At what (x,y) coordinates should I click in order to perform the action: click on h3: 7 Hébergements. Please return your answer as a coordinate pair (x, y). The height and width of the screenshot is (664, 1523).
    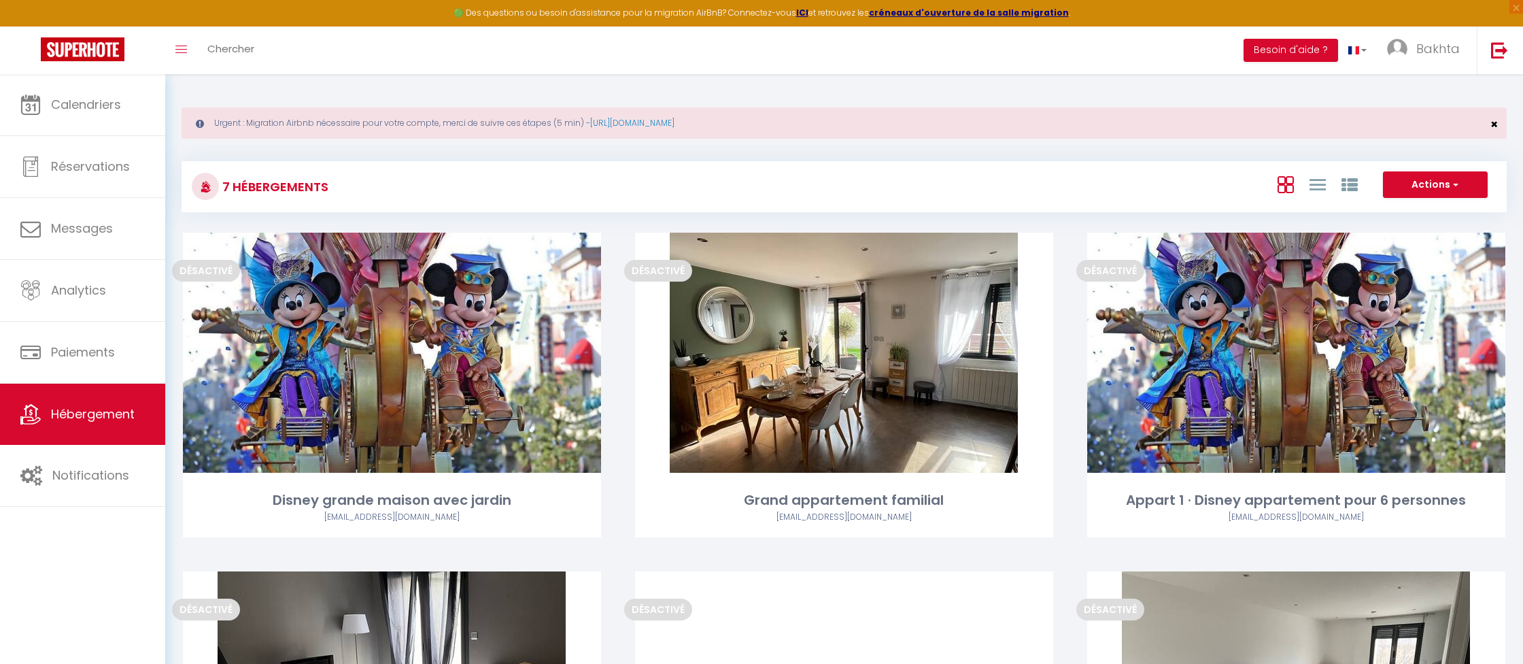
    Looking at the image, I should click on (273, 186).